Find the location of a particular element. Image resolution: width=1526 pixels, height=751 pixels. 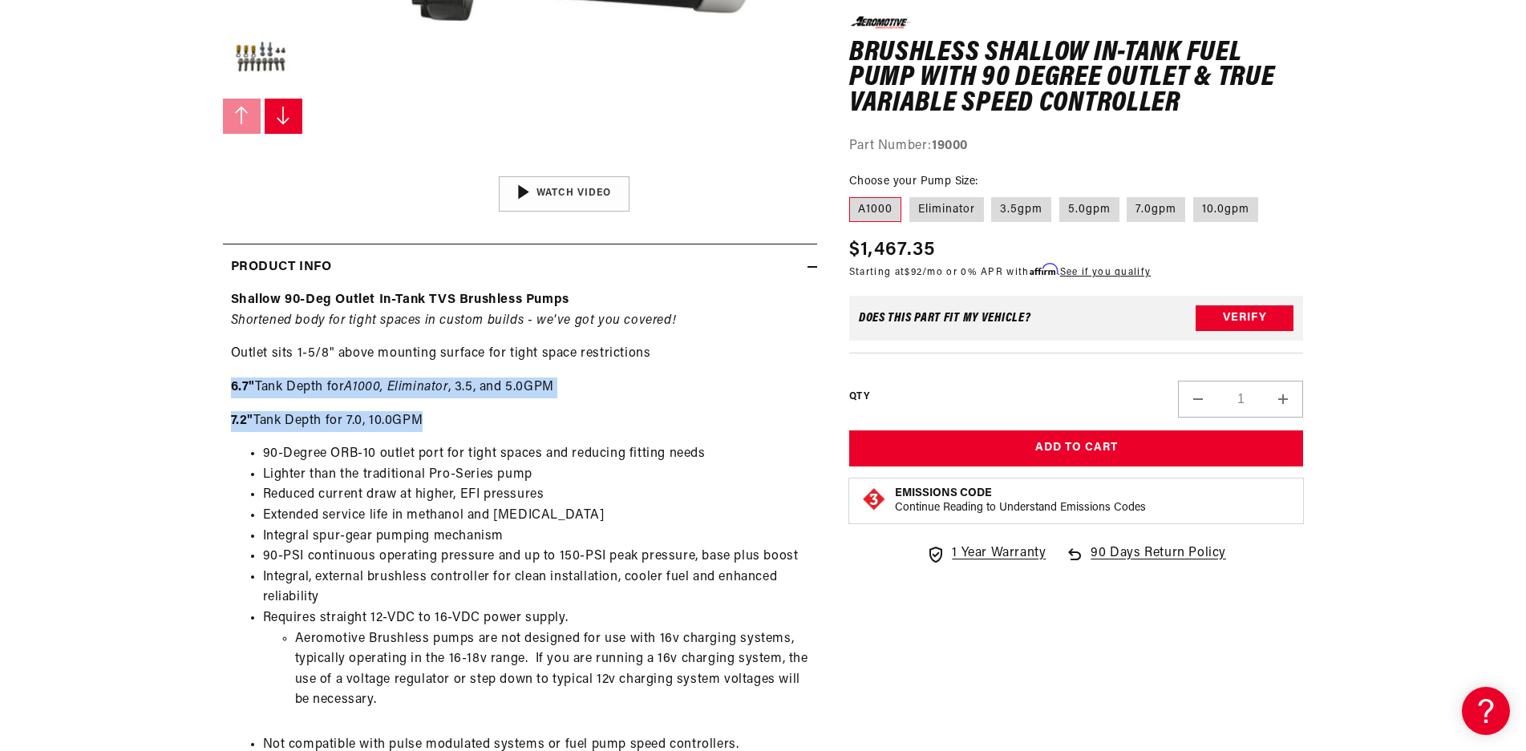

li: Lighter than the traditional Pro-Series pump is located at coordinates (536, 475).